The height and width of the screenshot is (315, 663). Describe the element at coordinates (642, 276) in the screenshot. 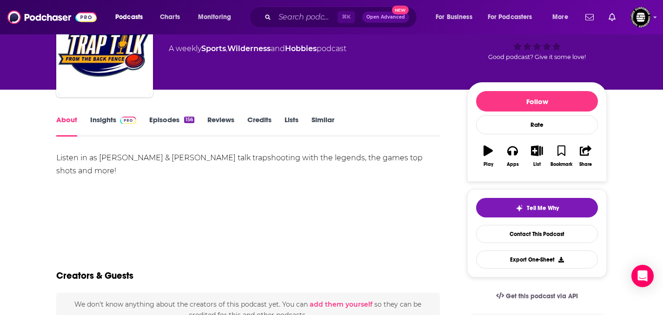

I see `div: Open Intercom Messenger` at that location.